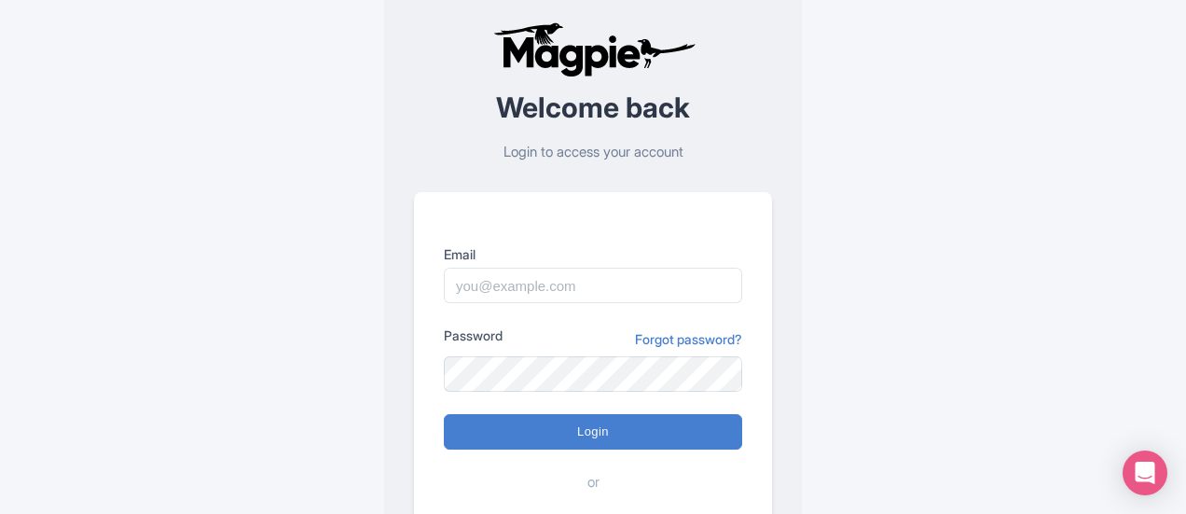 The image size is (1186, 514). What do you see at coordinates (593, 107) in the screenshot?
I see `h2: Welcome back` at bounding box center [593, 107].